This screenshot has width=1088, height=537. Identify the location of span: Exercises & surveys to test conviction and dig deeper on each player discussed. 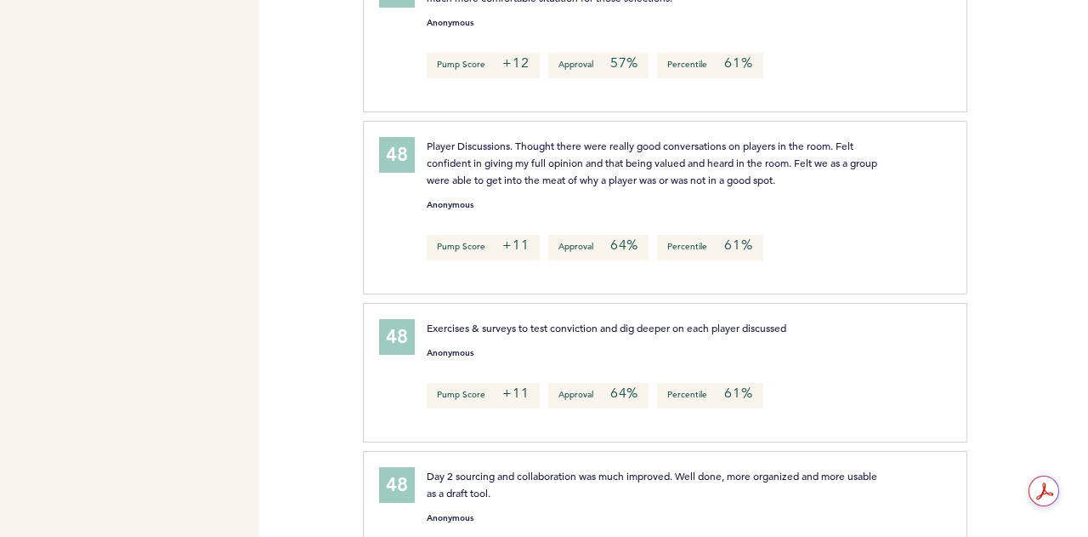
(606, 327).